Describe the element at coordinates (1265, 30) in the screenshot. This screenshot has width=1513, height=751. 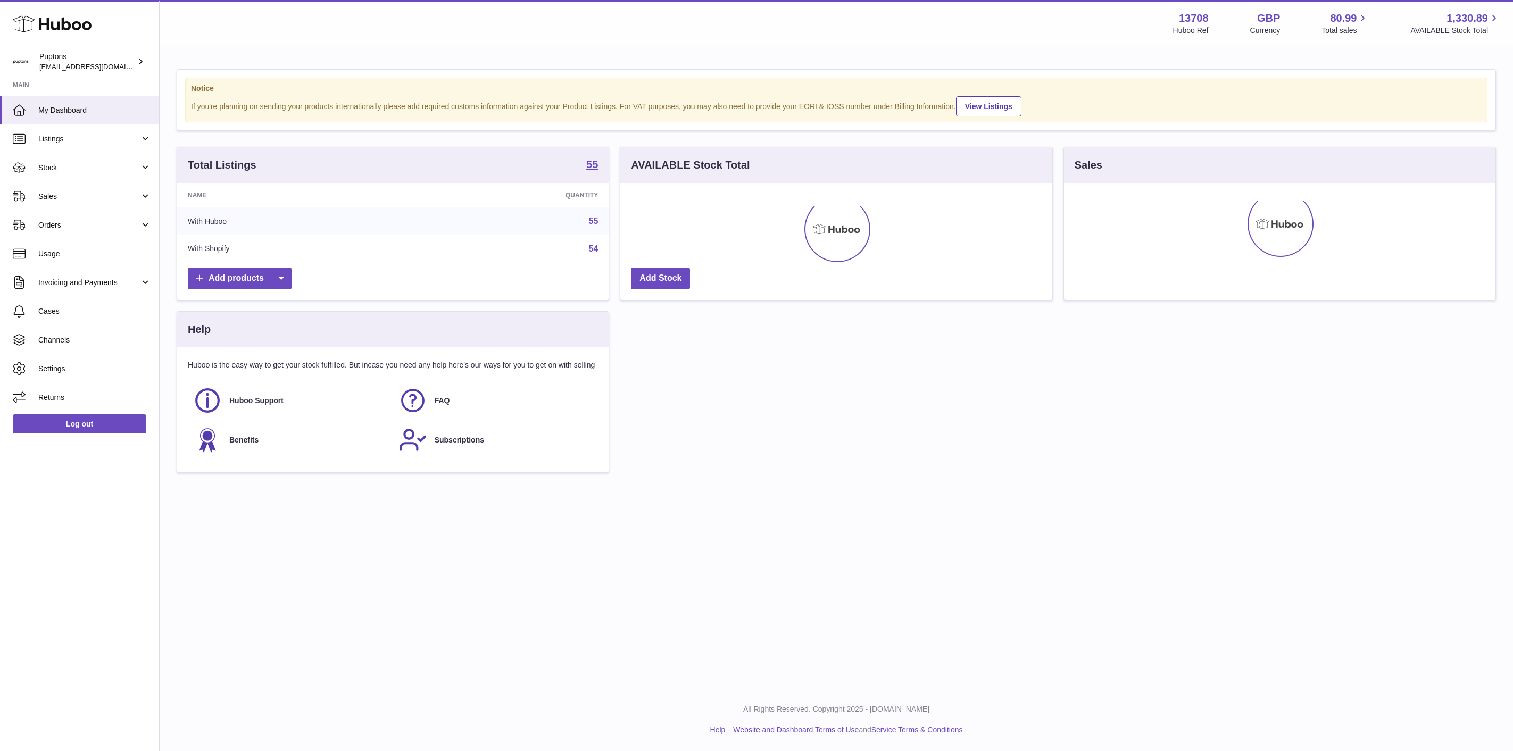
I see `div: Currency` at that location.